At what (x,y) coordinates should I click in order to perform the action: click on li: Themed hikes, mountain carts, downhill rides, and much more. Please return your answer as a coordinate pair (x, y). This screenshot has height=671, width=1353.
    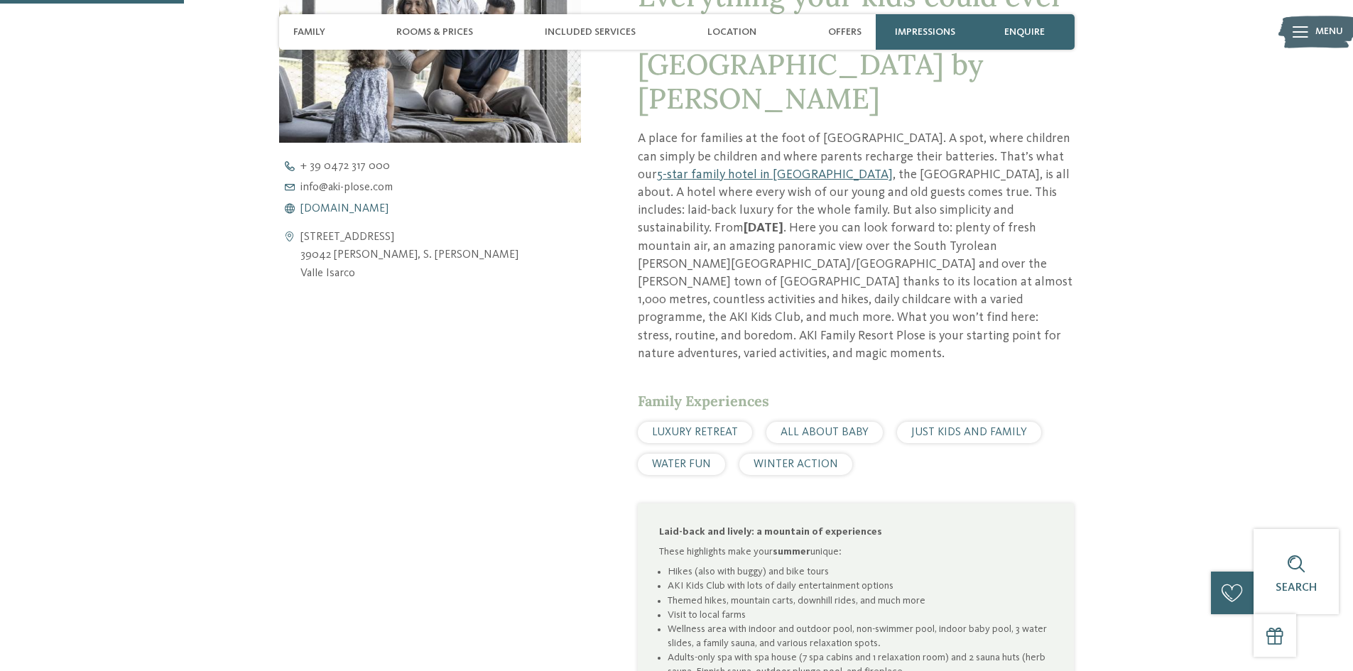
    Looking at the image, I should click on (860, 601).